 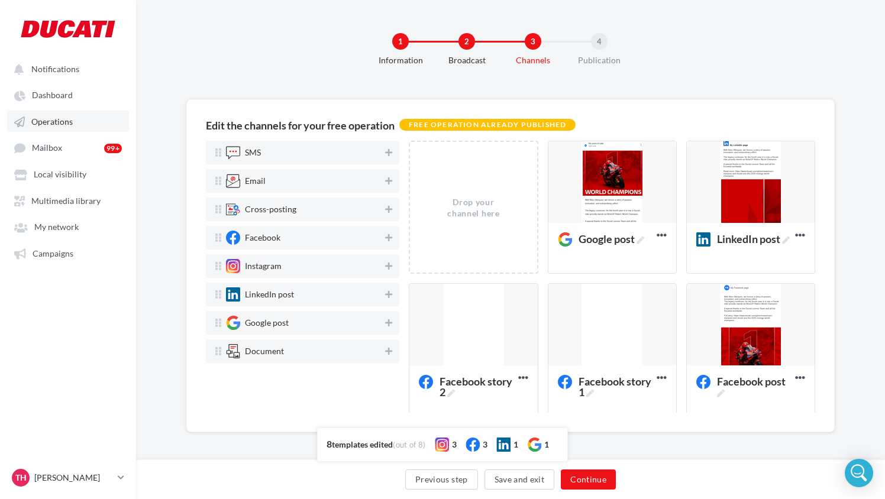 I want to click on div: Instagram, so click(x=263, y=266).